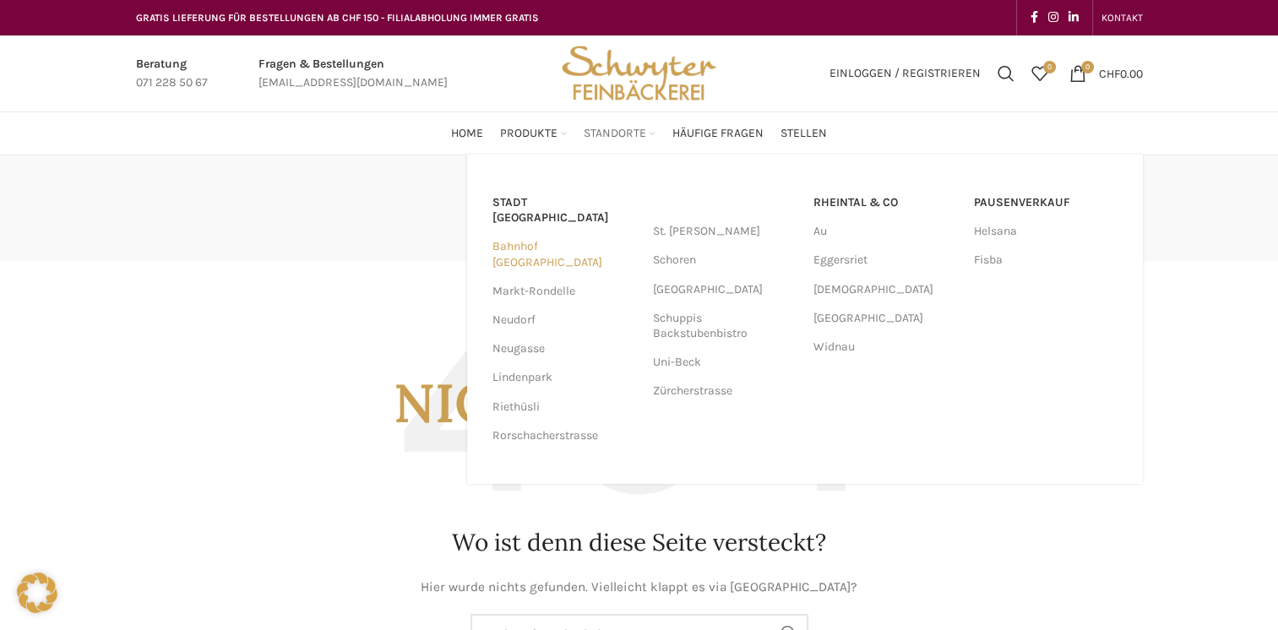 Image resolution: width=1278 pixels, height=630 pixels. I want to click on span: Stellen, so click(803, 133).